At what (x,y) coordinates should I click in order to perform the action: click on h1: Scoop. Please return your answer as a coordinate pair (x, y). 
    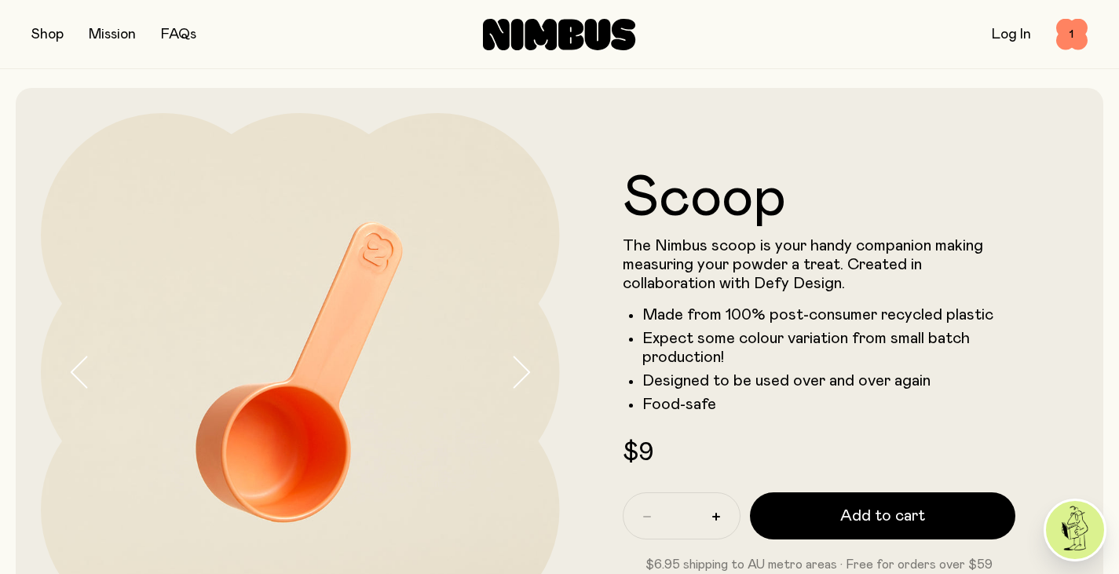
    Looking at the image, I should click on (819, 199).